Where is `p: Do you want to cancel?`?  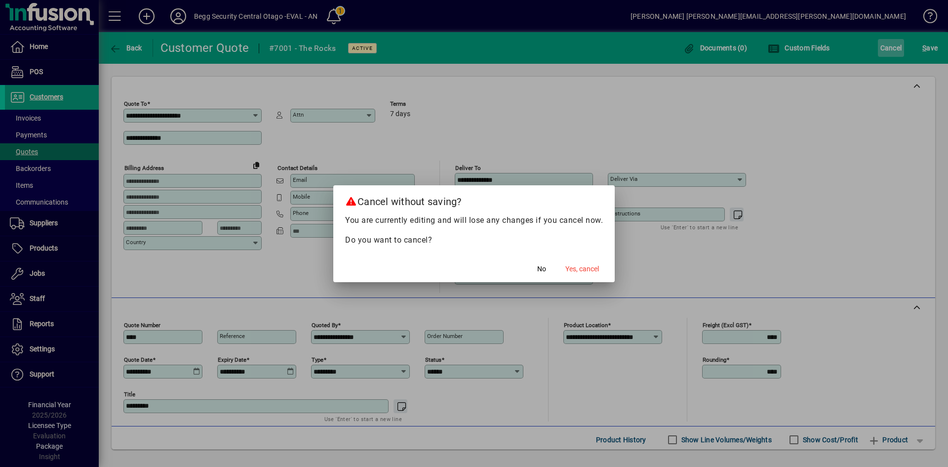
p: Do you want to cancel? is located at coordinates (474, 240).